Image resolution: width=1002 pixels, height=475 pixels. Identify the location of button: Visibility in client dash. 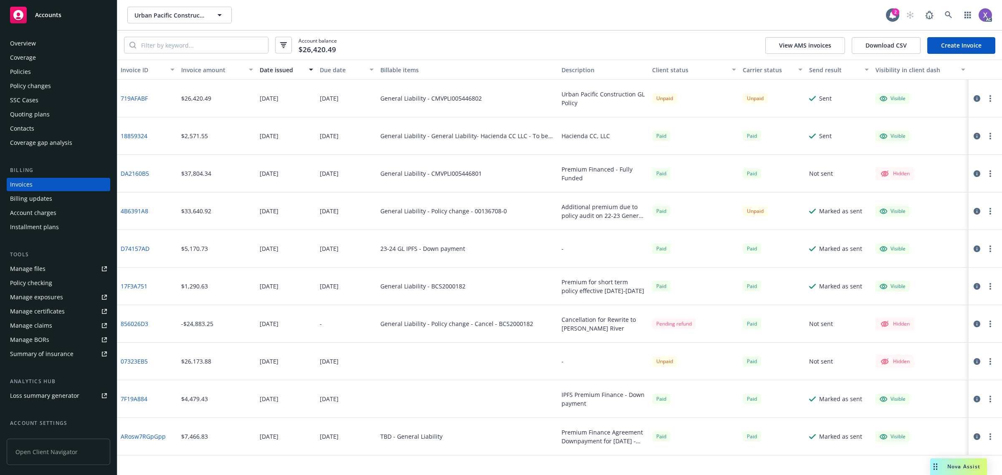
(920, 70).